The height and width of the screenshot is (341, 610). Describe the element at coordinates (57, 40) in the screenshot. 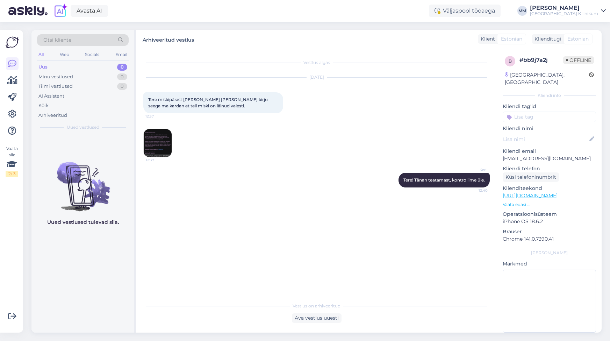

I see `span: Otsi kliente` at that location.